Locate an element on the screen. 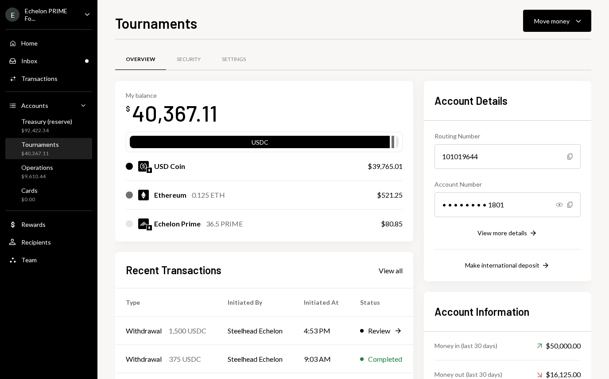  div: Settings is located at coordinates (234, 59).